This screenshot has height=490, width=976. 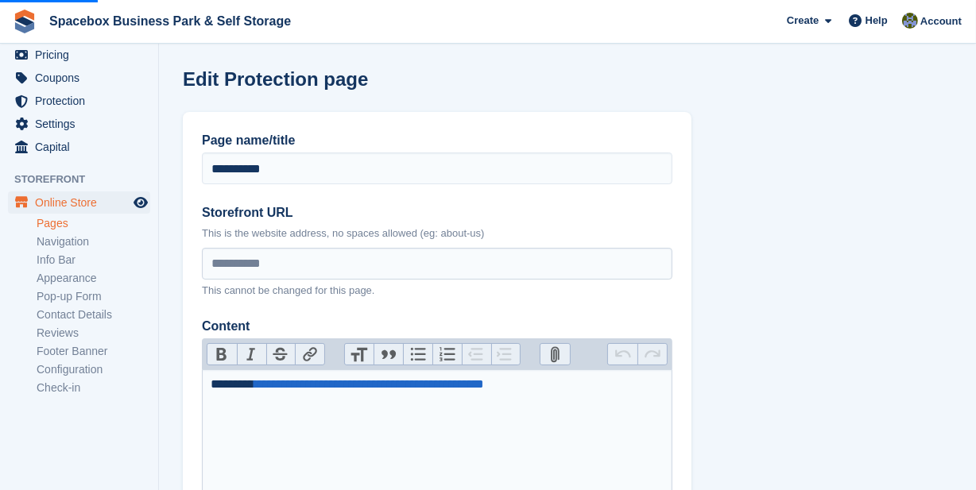 I want to click on span: Create, so click(x=803, y=21).